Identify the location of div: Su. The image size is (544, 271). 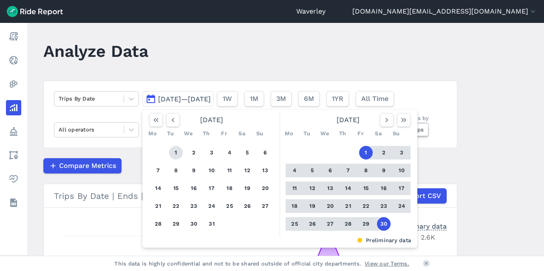
(259, 134).